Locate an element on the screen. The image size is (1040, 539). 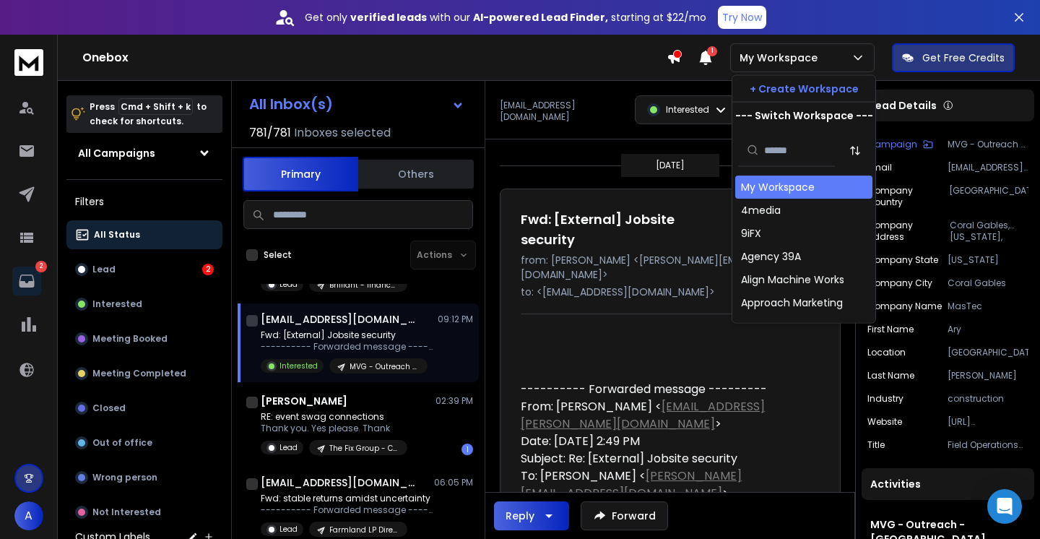
div: 9iFX is located at coordinates (751, 233).